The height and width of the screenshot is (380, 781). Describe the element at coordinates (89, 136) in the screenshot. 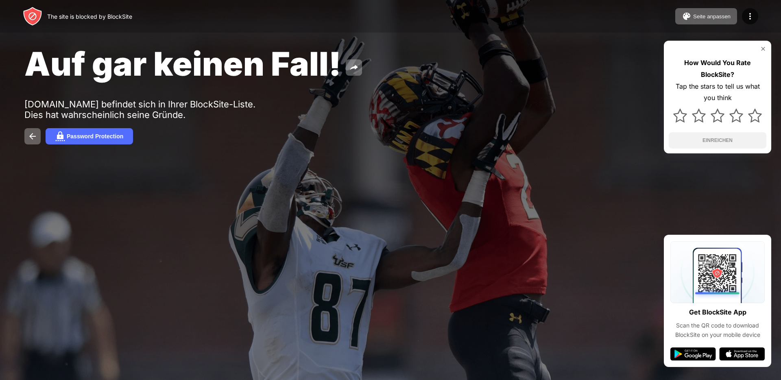

I see `button: Password Protection` at that location.